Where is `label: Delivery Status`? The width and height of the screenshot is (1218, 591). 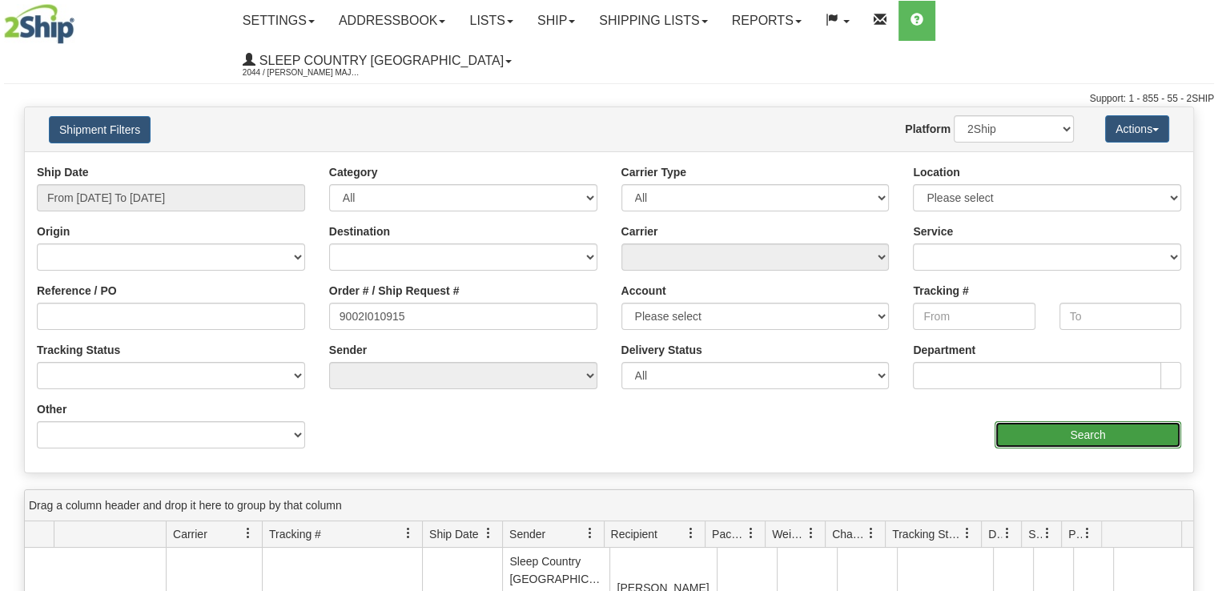 label: Delivery Status is located at coordinates (661, 350).